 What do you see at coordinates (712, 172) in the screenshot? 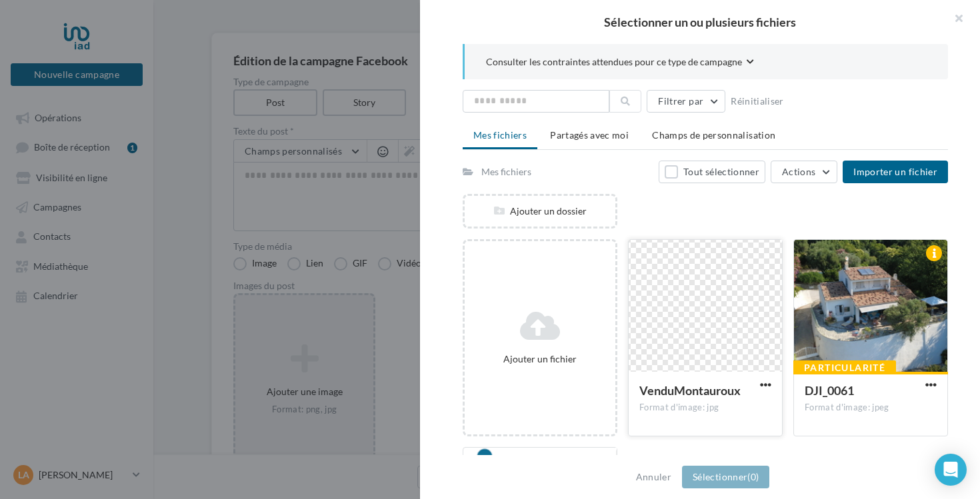
I see `button: Tout sélectionner` at bounding box center [712, 172].